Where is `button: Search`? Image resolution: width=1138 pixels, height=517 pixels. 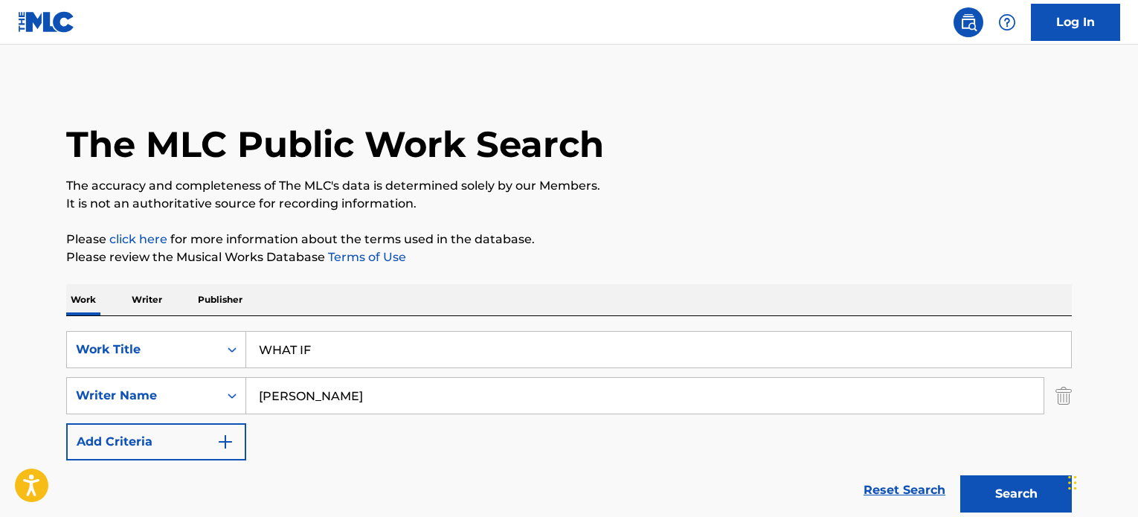 button: Search is located at coordinates (1016, 494).